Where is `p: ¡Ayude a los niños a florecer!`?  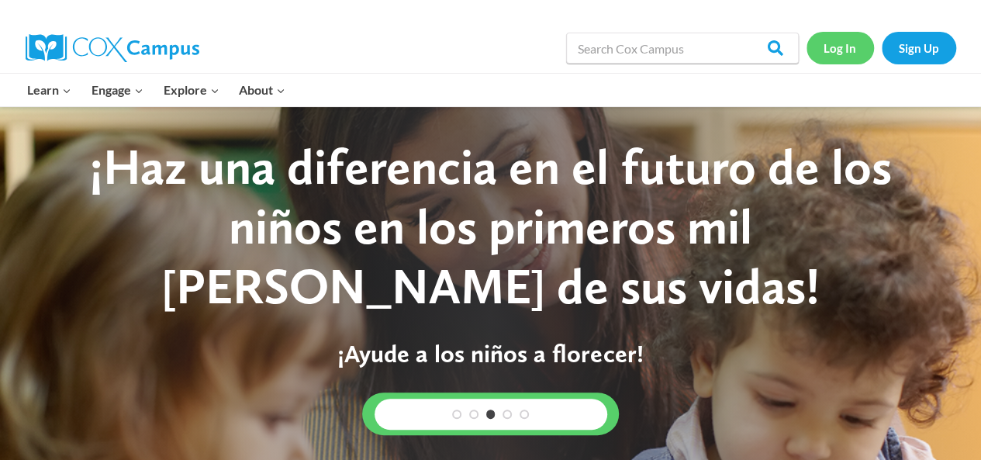
p: ¡Ayude a los niños a florecer! is located at coordinates (490, 354).